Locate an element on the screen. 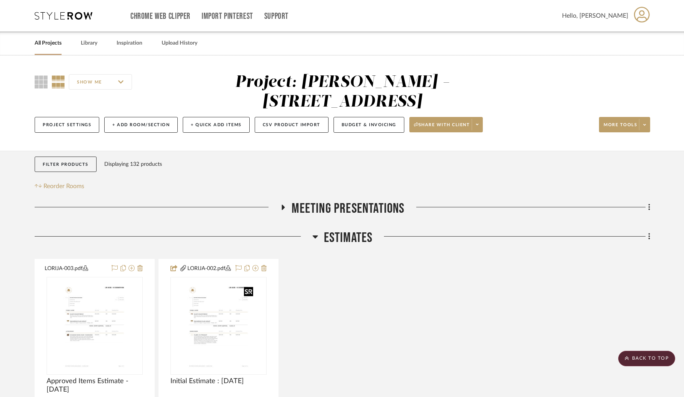 The width and height of the screenshot is (684, 397). span: More tools is located at coordinates (620, 128).